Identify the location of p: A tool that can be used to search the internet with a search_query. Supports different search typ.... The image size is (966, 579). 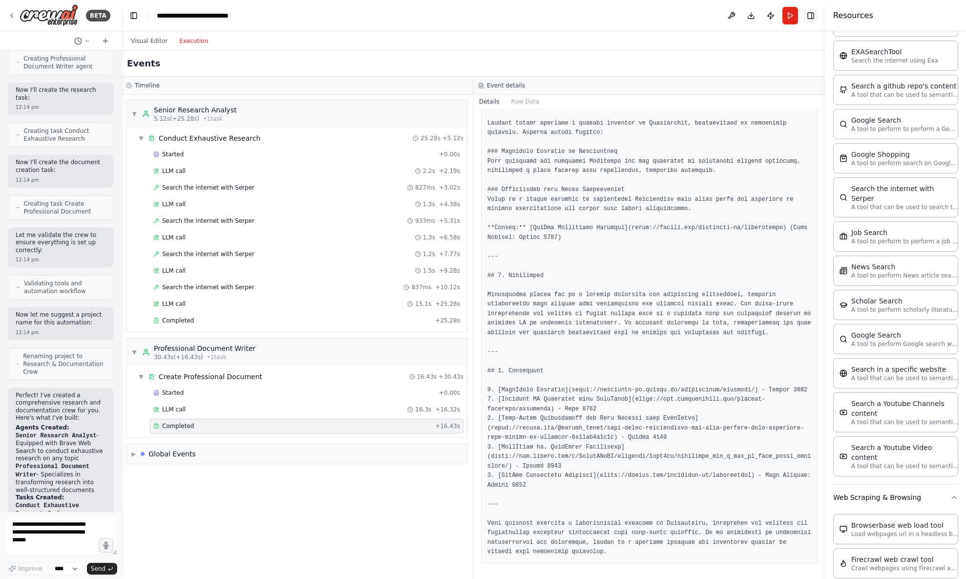
(905, 207).